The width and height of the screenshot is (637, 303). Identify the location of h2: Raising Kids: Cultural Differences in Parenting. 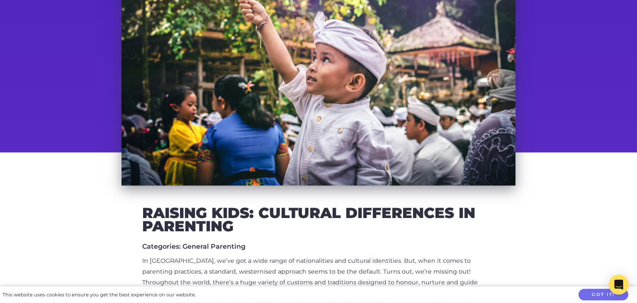
(319, 220).